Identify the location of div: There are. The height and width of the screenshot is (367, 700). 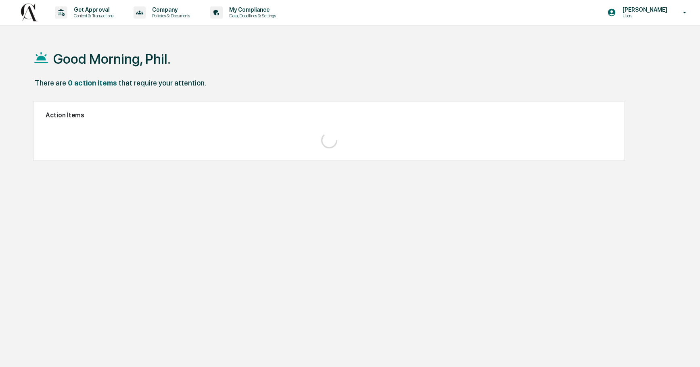
(50, 83).